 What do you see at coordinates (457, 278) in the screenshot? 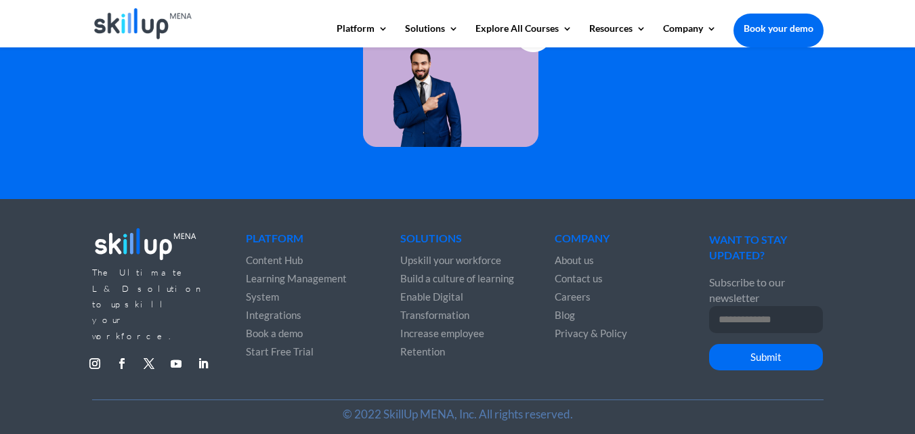
I see `span: Build a culture of learning` at bounding box center [457, 278].